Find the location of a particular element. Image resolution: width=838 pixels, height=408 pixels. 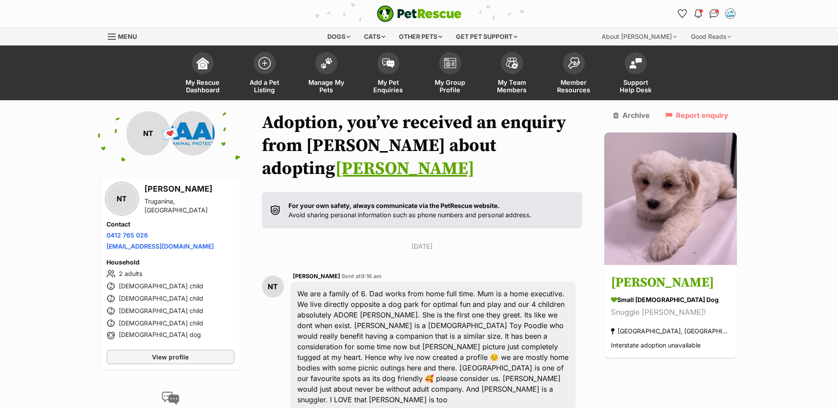

span: My Rescue Dashboard is located at coordinates (203, 86).